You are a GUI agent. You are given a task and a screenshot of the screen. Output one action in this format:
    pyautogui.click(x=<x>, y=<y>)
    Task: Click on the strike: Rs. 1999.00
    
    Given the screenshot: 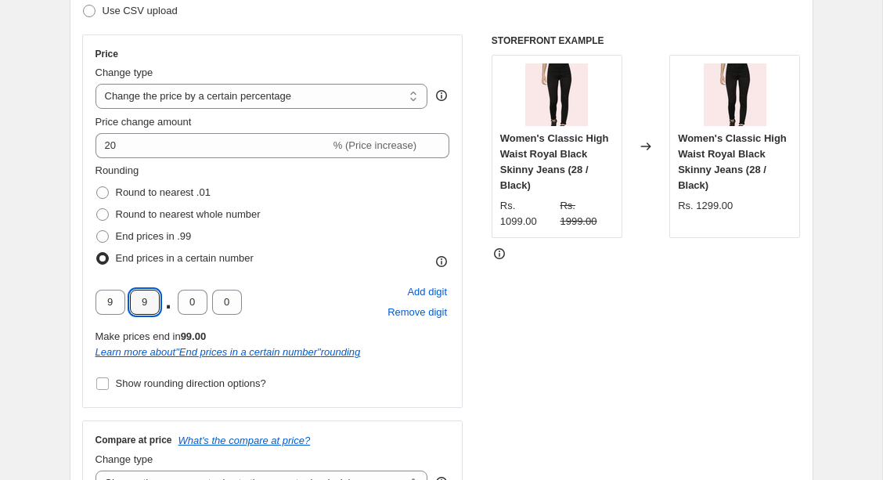 What is the action you would take?
    pyautogui.click(x=586, y=214)
    